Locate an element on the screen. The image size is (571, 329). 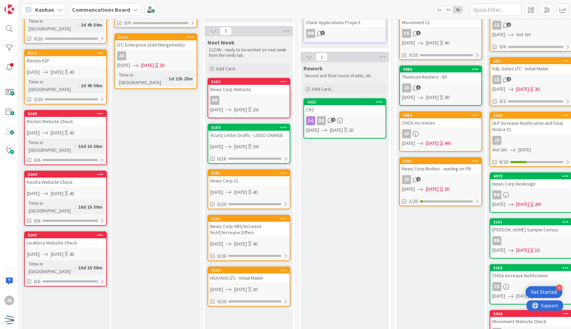
div: 5044 is located at coordinates (66, 175).